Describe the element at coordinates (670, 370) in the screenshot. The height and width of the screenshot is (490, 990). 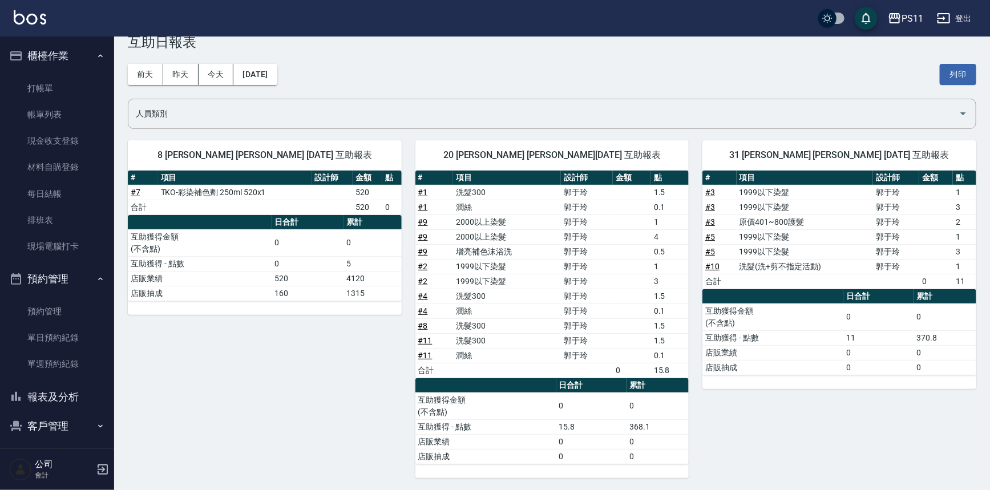
I see `td: 15.8` at that location.